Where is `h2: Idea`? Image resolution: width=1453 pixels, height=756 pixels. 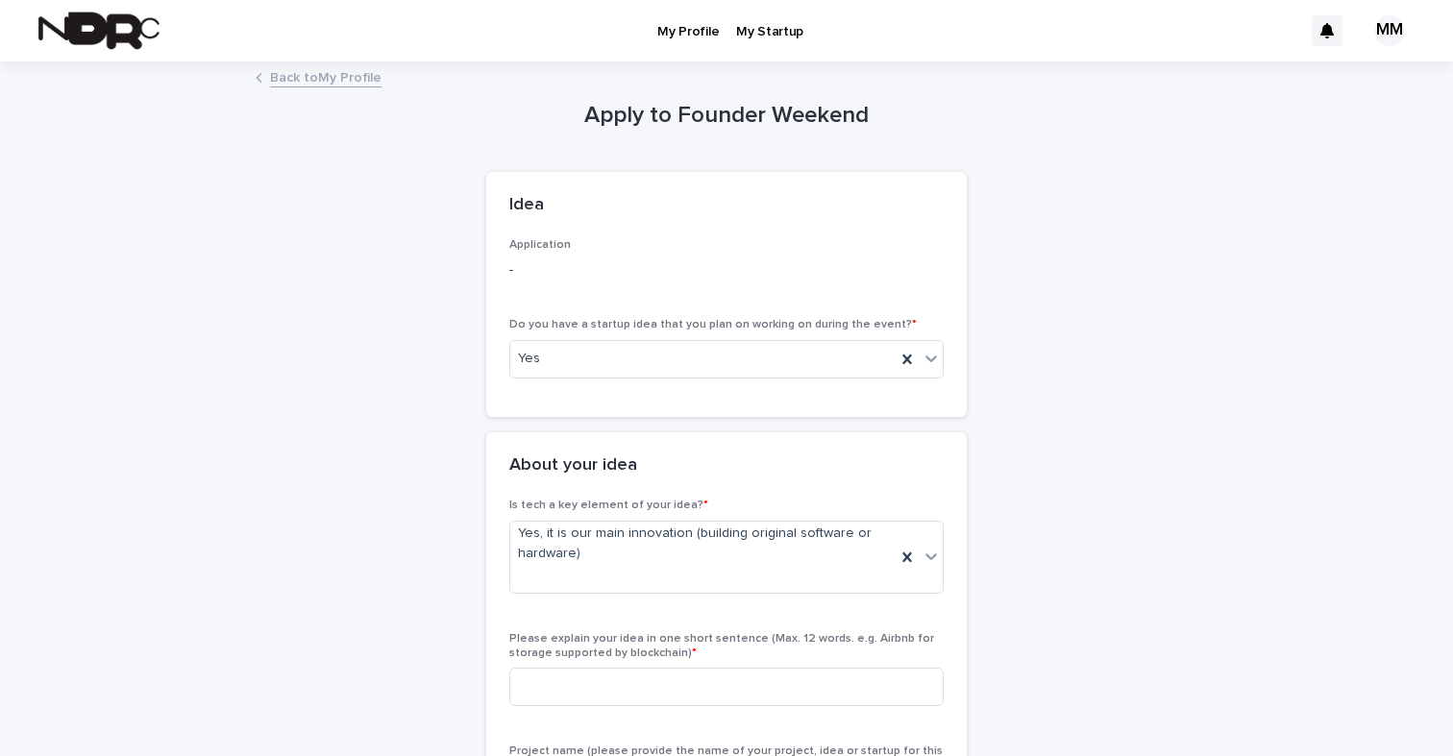 h2: Idea is located at coordinates (527, 206).